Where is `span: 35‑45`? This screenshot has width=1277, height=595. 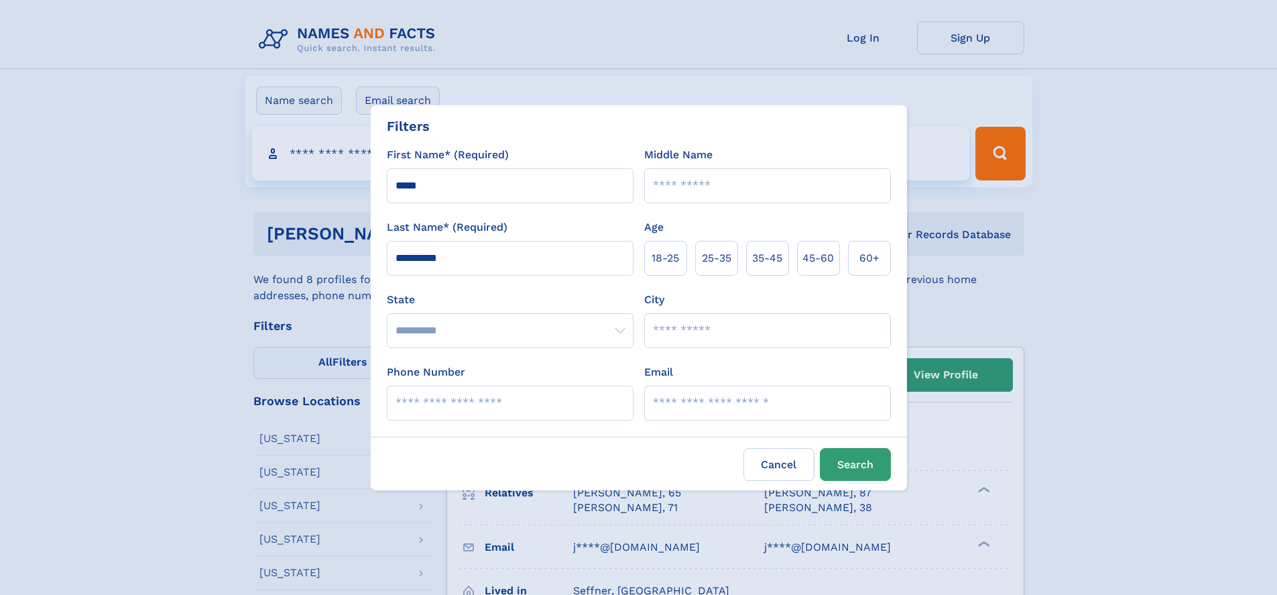 span: 35‑45 is located at coordinates (767, 258).